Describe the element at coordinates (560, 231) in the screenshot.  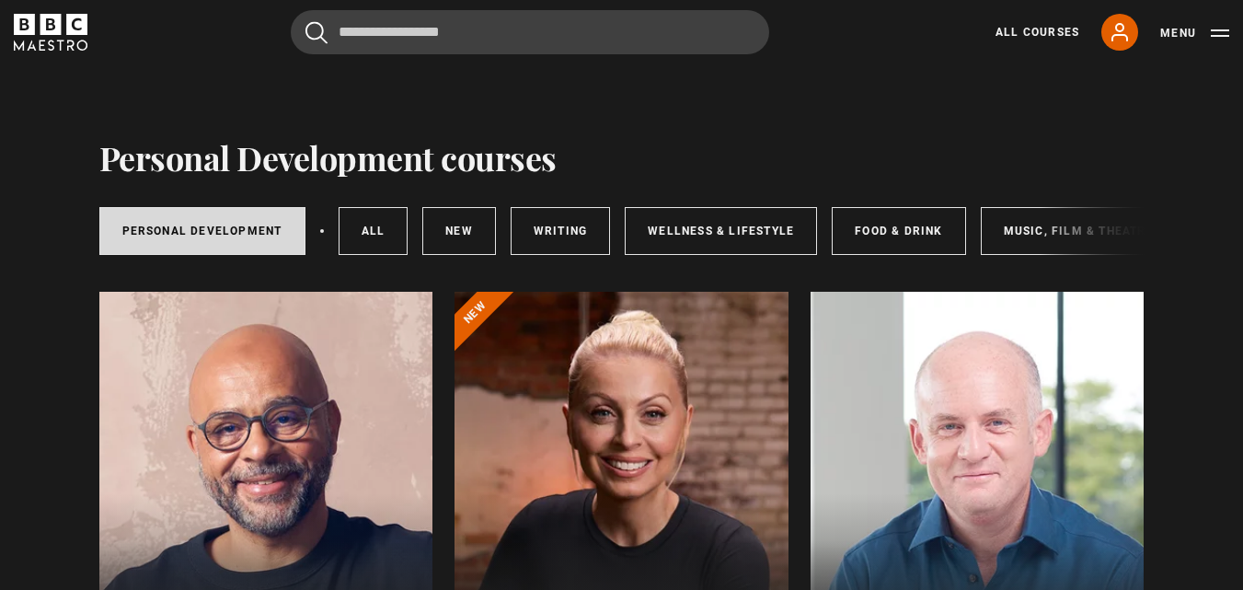
I see `a: Writing` at that location.